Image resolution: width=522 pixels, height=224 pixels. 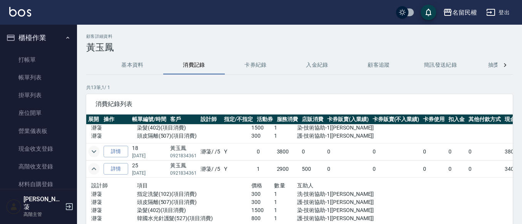 What do you see at coordinates (99, 185) in the screenshot?
I see `span: 設計師` at bounding box center [99, 185].